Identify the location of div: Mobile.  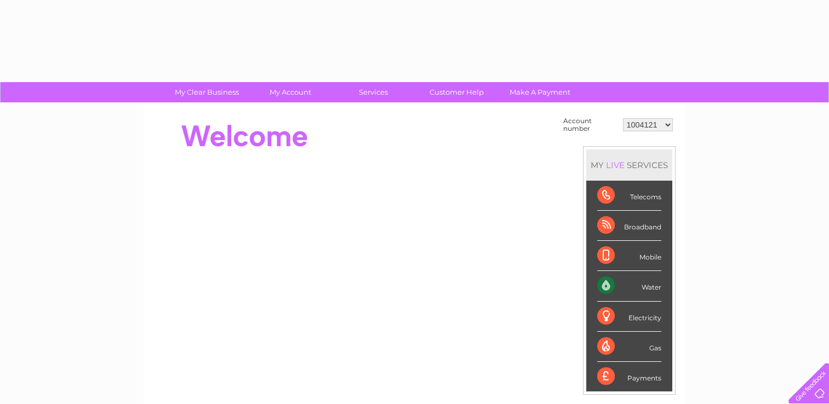
(629, 256).